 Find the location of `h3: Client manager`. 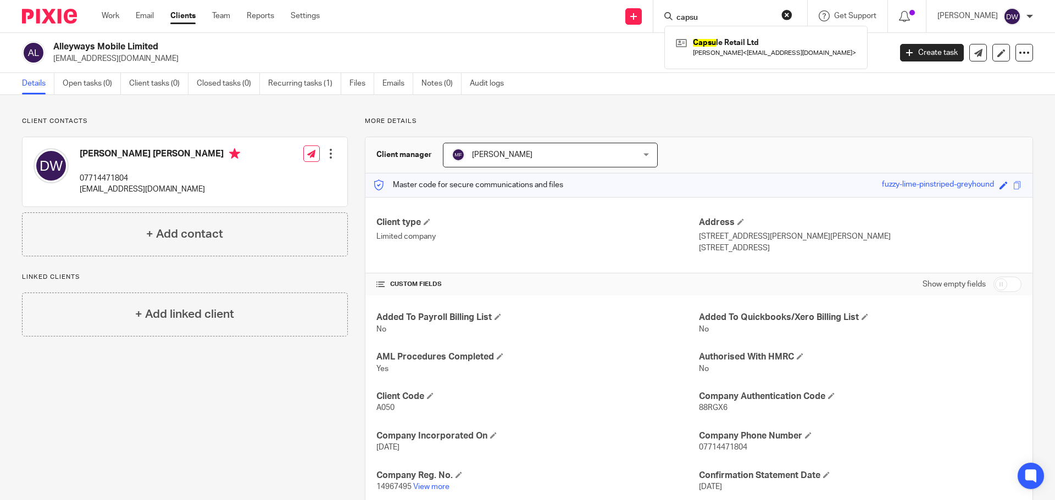

h3: Client manager is located at coordinates (404, 155).